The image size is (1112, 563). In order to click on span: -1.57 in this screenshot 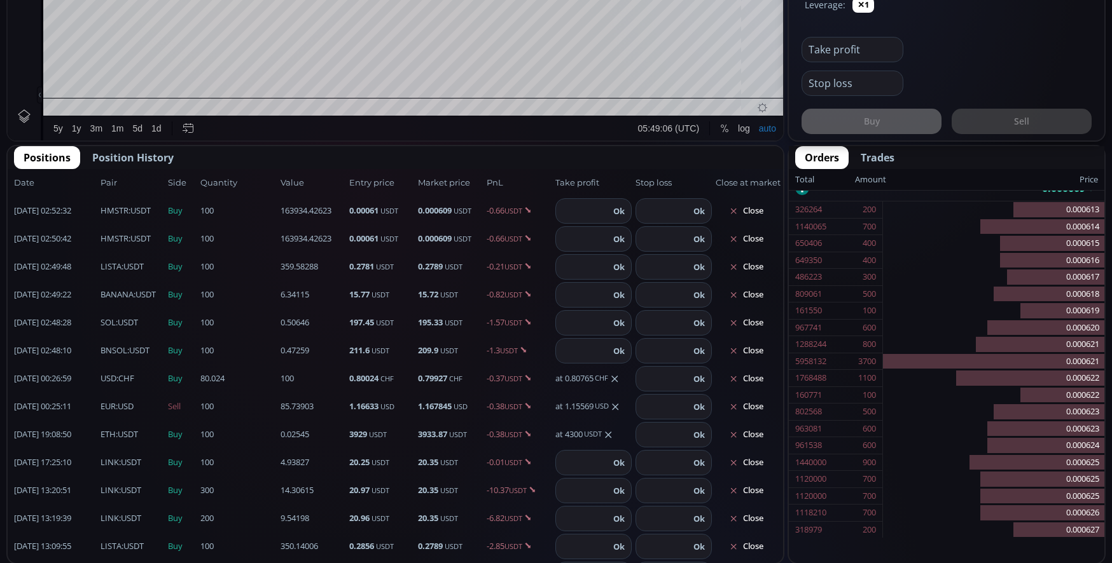, I will do `click(519, 323)`.